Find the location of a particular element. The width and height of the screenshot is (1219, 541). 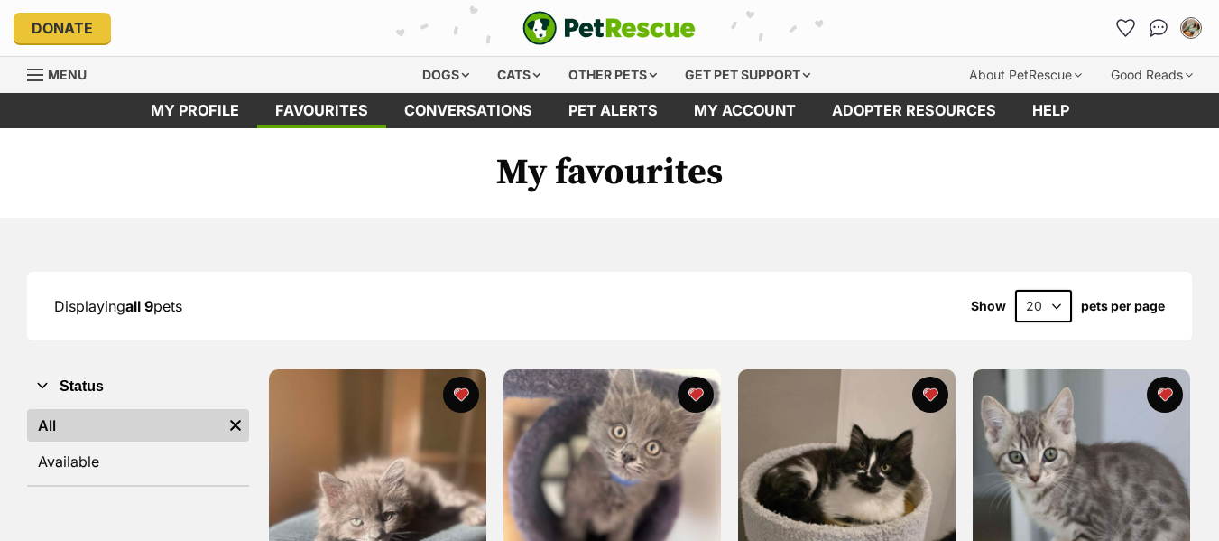

a: Menu is located at coordinates (63, 73).